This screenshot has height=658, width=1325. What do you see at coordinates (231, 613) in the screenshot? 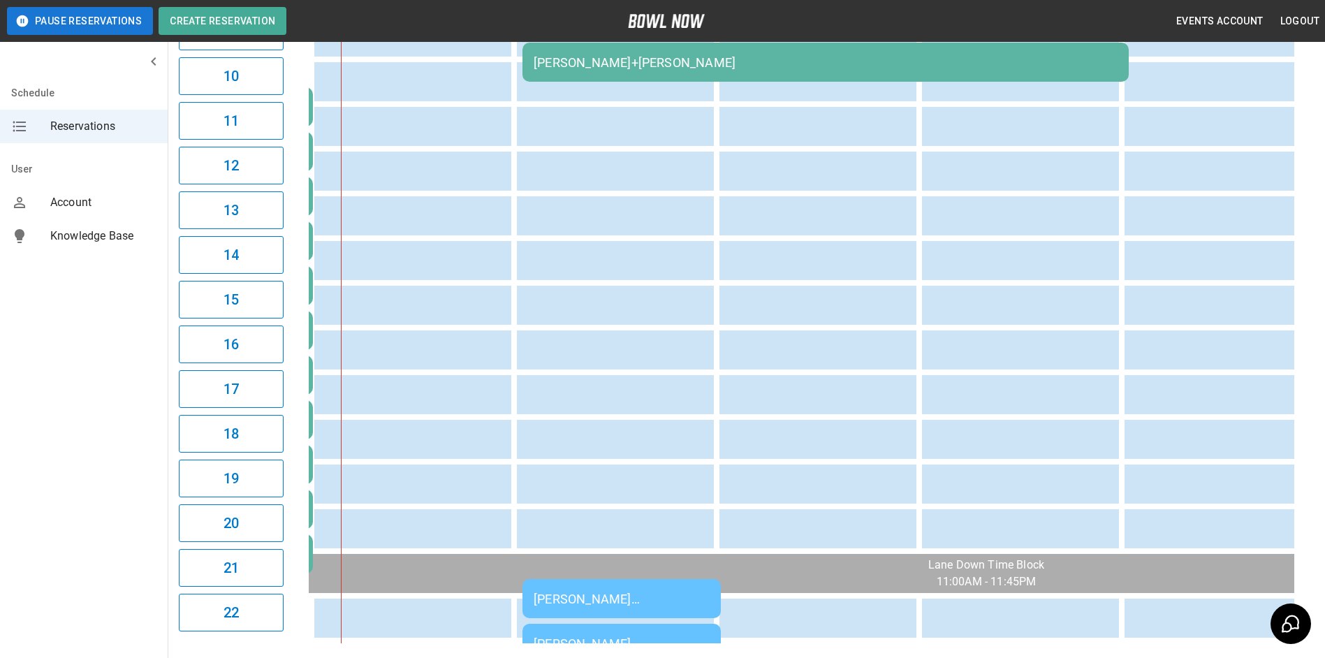
I see `h6: 22` at bounding box center [231, 613].